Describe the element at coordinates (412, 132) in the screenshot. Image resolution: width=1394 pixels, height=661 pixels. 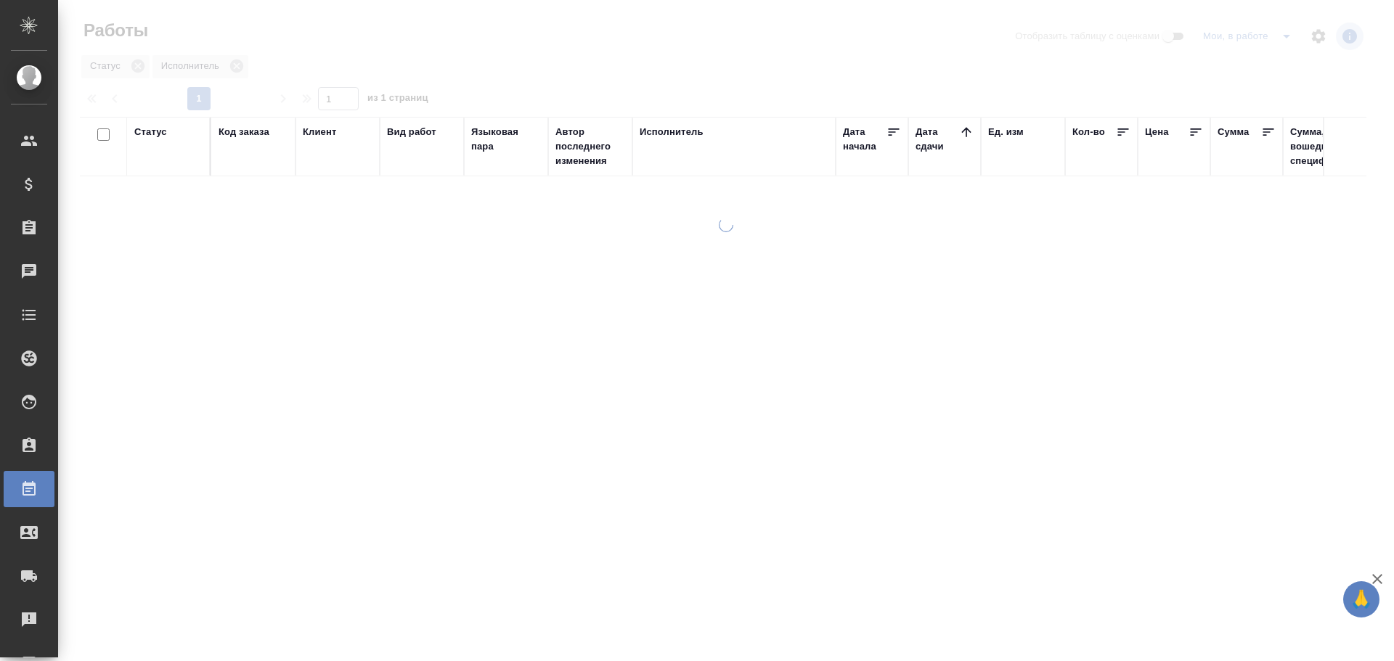
I see `div: Вид работ` at that location.